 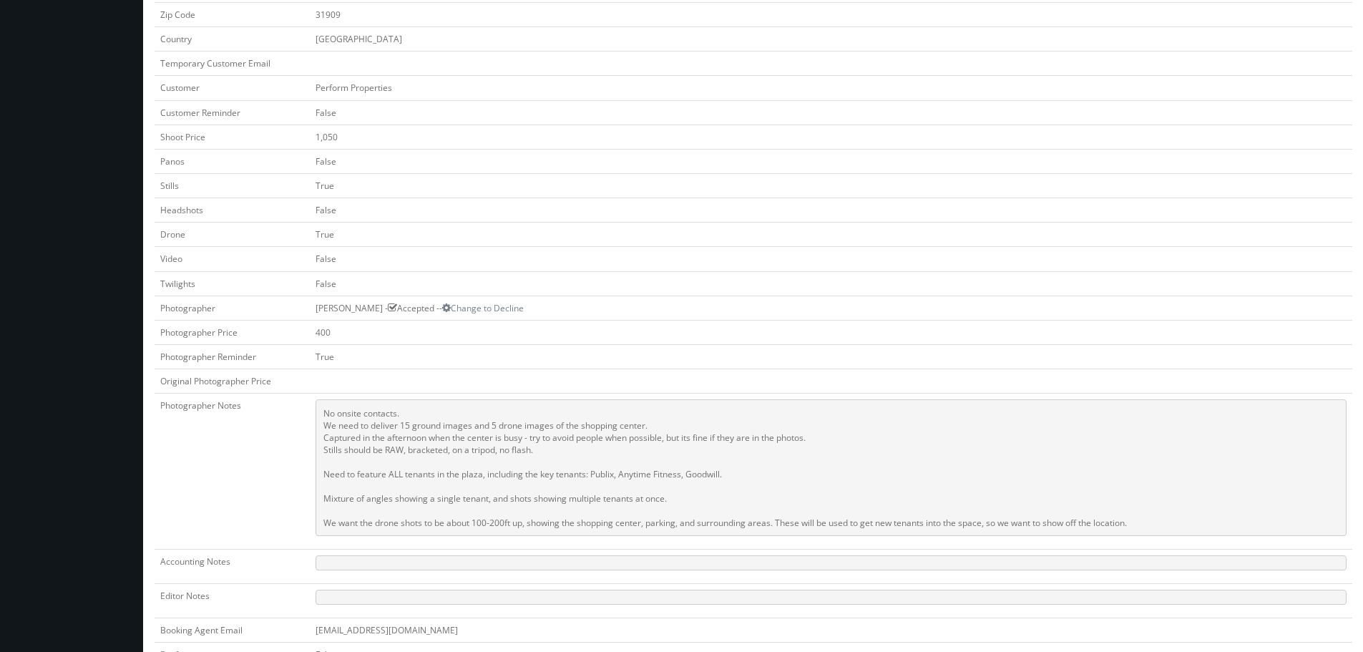 I want to click on td: Zip Code, so click(x=232, y=14).